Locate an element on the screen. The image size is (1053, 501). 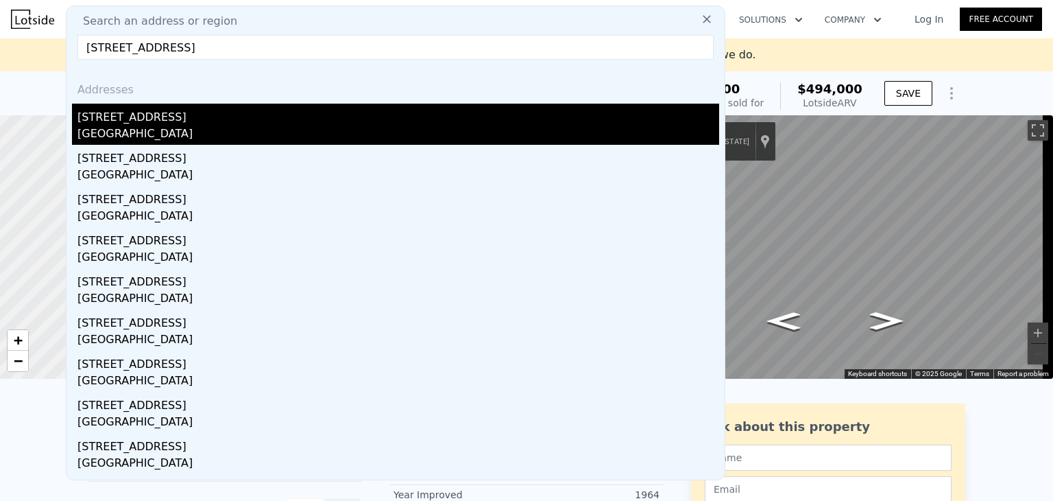
a: Free Account is located at coordinates (1001, 19).